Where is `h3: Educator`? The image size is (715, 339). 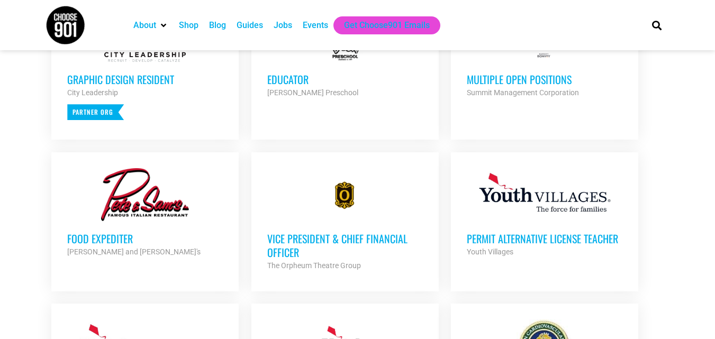 h3: Educator is located at coordinates (345, 79).